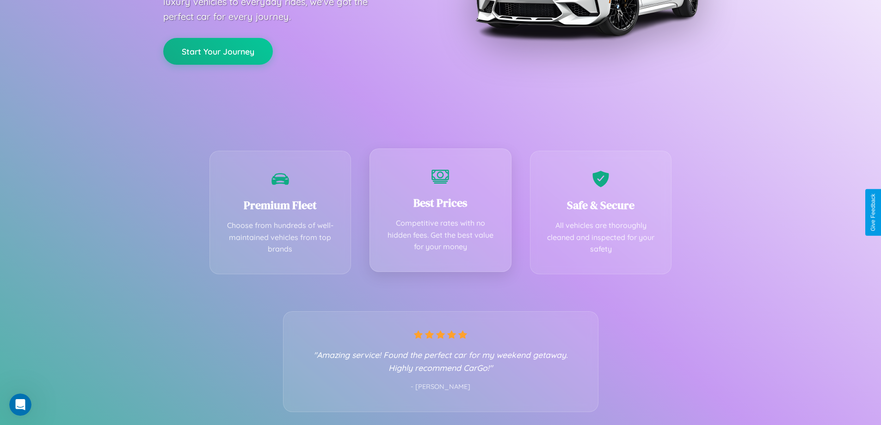 The image size is (881, 425). I want to click on div: Give Feedback, so click(874, 212).